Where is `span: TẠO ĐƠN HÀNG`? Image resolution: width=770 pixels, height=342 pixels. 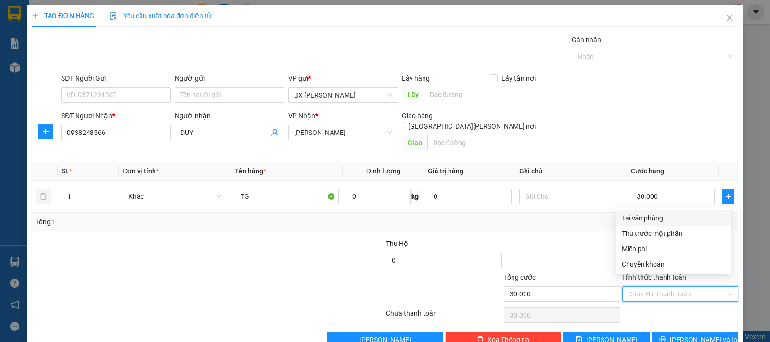
span: TẠO ĐƠN HÀNG is located at coordinates (63, 16).